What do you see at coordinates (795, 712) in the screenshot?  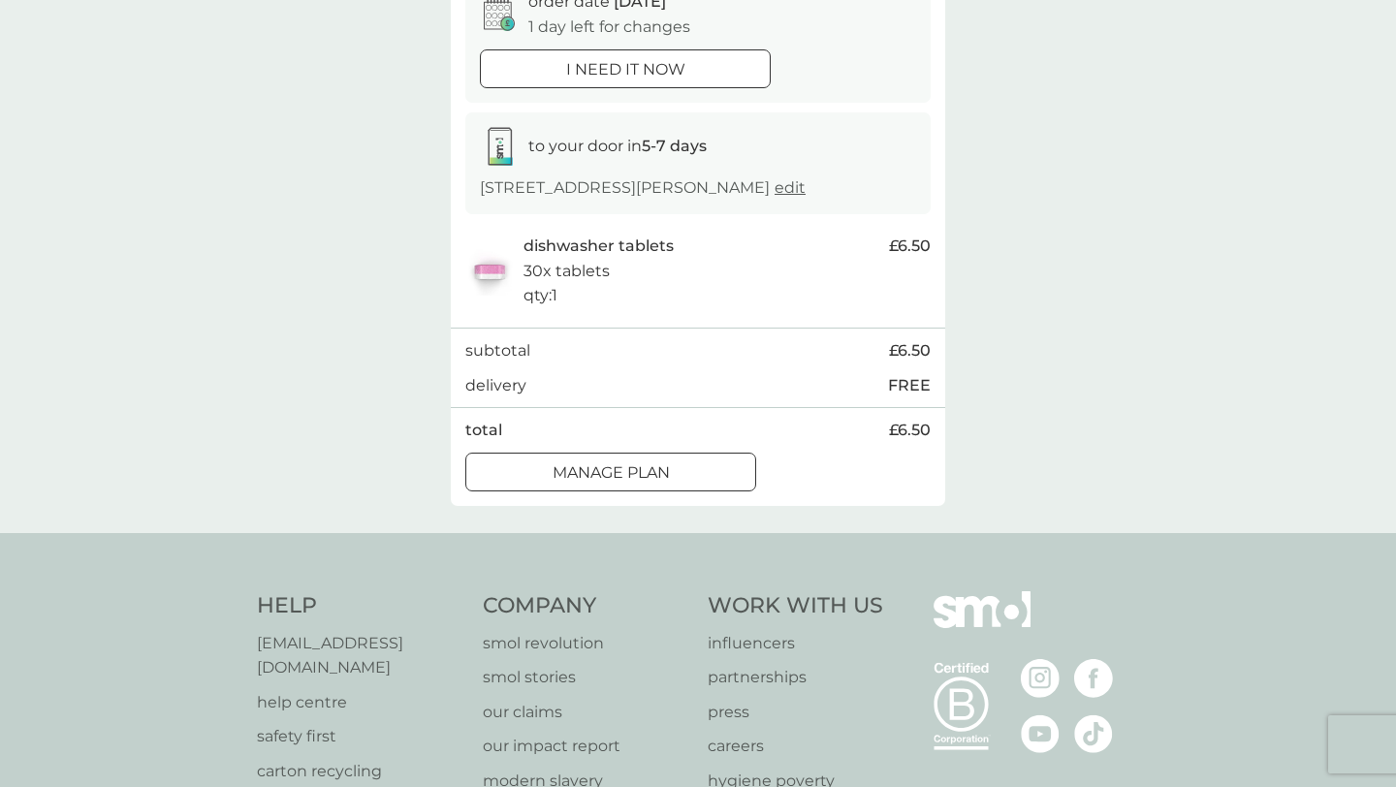 I see `p: press` at bounding box center [795, 712].